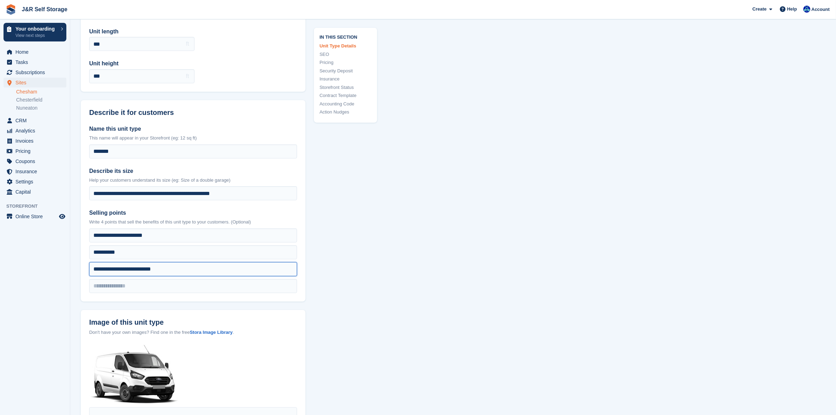 The height and width of the screenshot is (415, 836). Describe the element at coordinates (41, 92) in the screenshot. I see `a: Chesham` at that location.